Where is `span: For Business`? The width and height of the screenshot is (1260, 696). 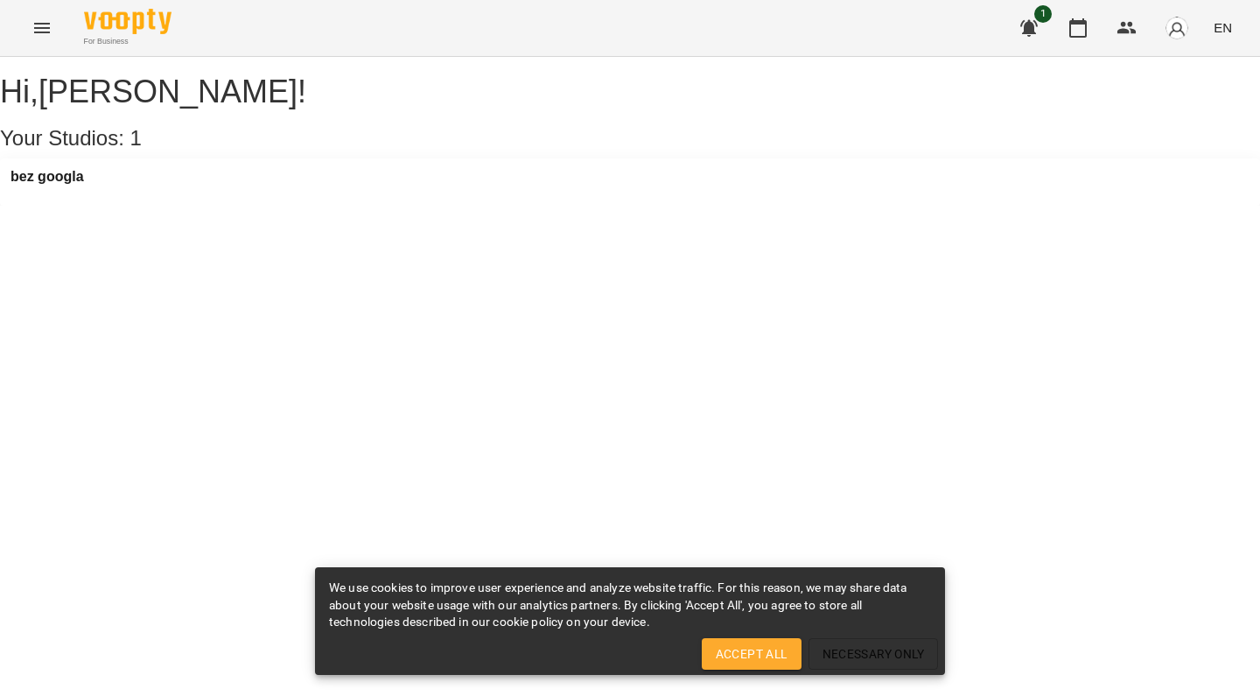 span: For Business is located at coordinates (128, 41).